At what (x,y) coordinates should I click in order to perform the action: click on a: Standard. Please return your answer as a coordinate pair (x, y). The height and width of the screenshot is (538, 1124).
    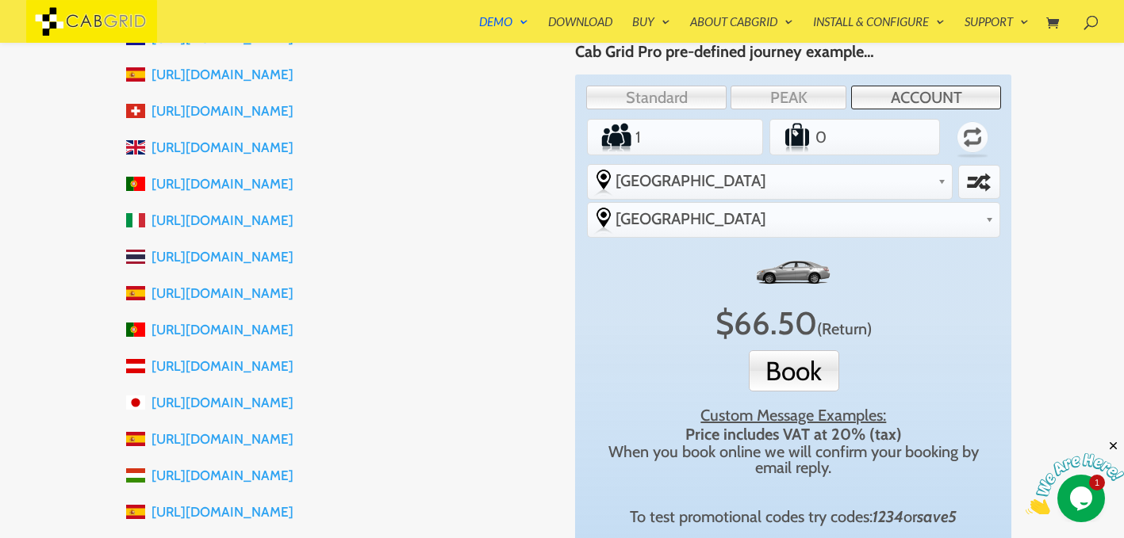
    Looking at the image, I should click on (656, 98).